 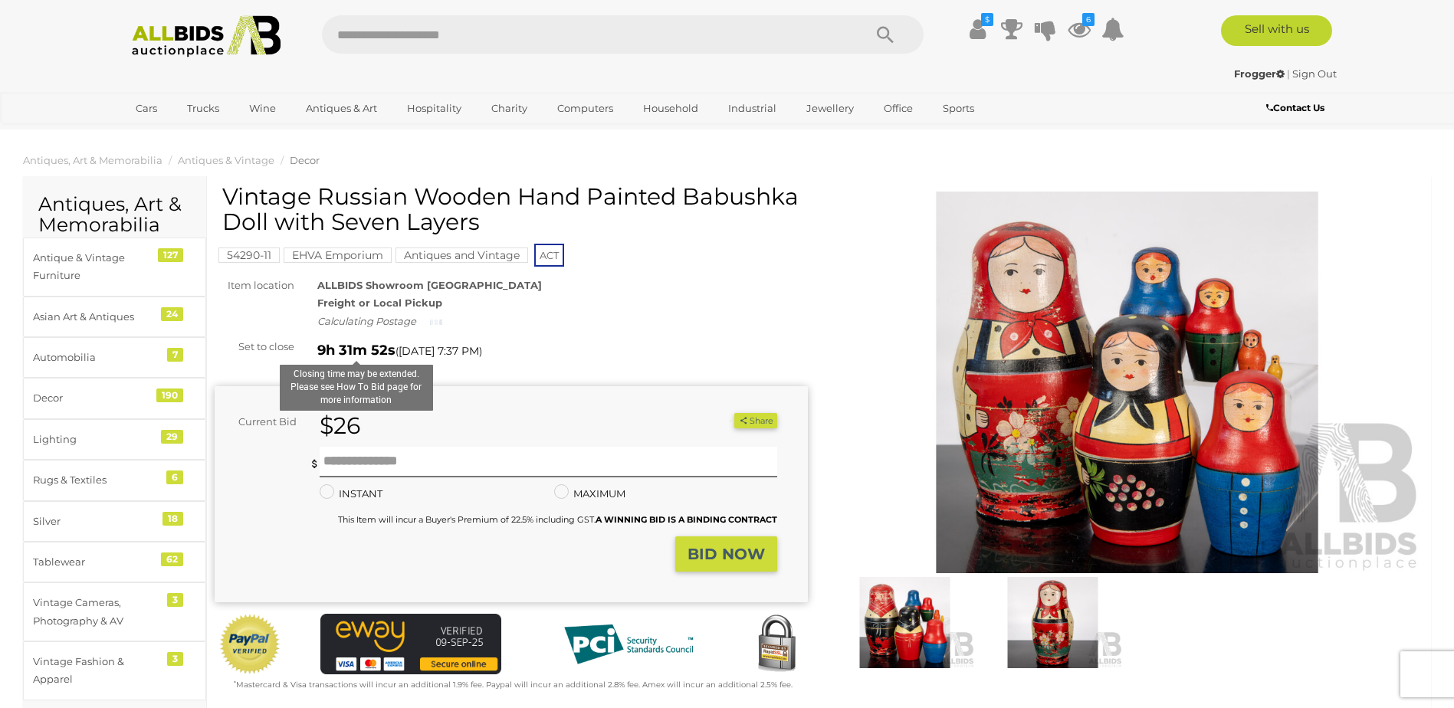 I want to click on img: Official PayPal Seal, so click(x=250, y=645).